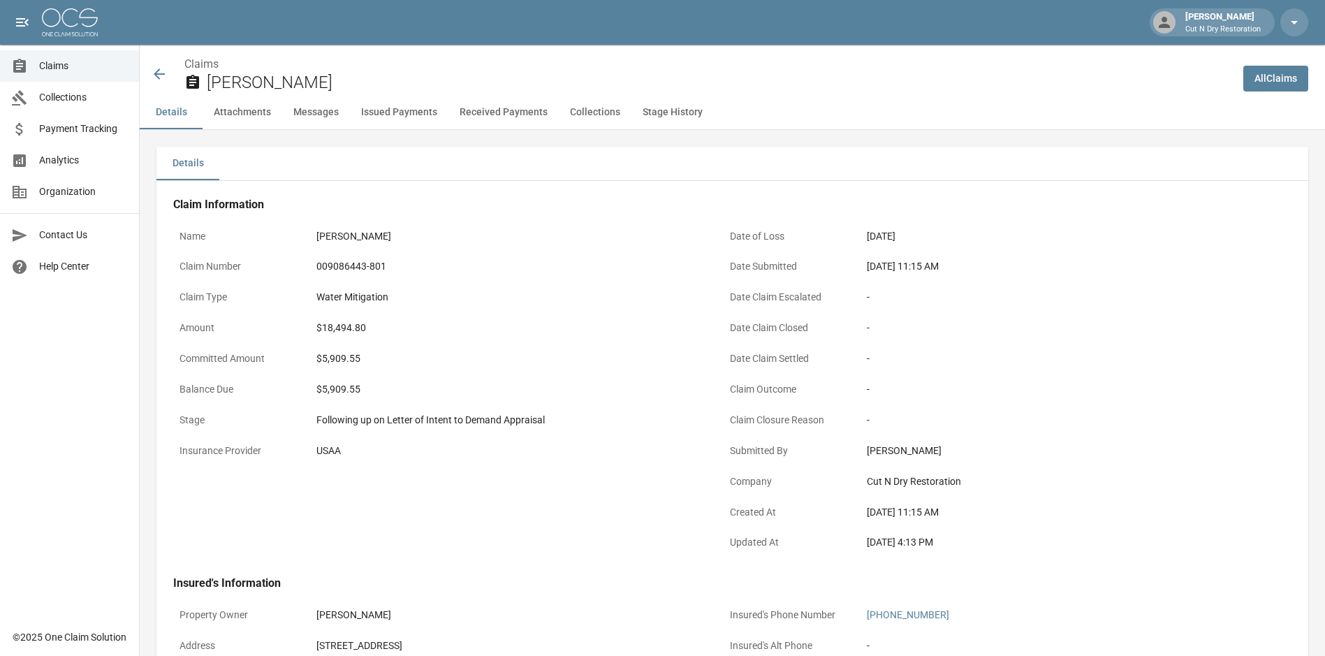 The height and width of the screenshot is (656, 1325). Describe the element at coordinates (83, 191) in the screenshot. I see `span: Organization` at that location.